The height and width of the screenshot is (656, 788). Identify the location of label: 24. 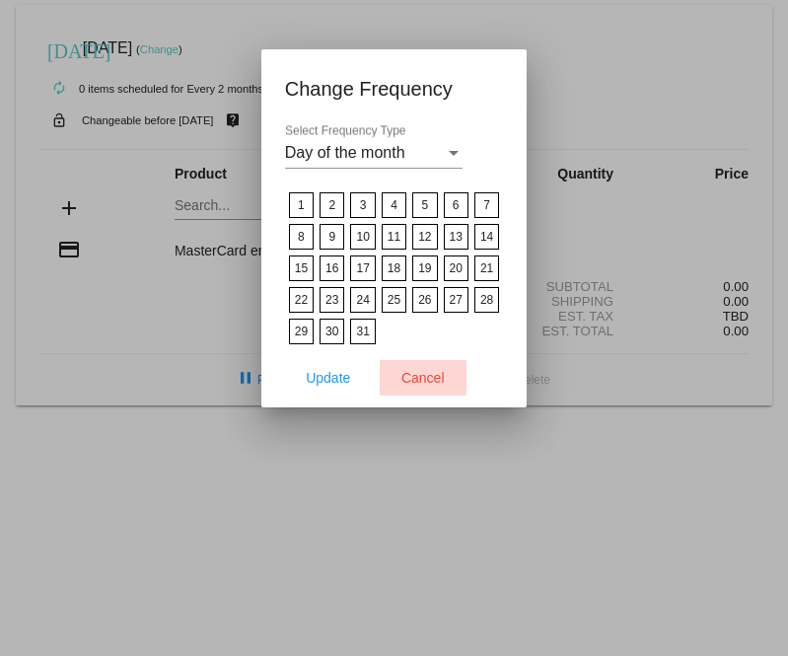
(362, 300).